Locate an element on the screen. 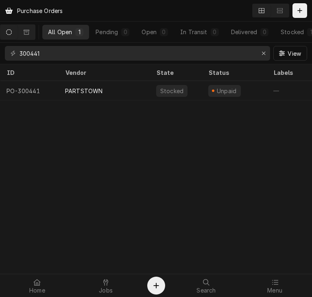 The height and width of the screenshot is (297, 312). div: State is located at coordinates (176, 72).